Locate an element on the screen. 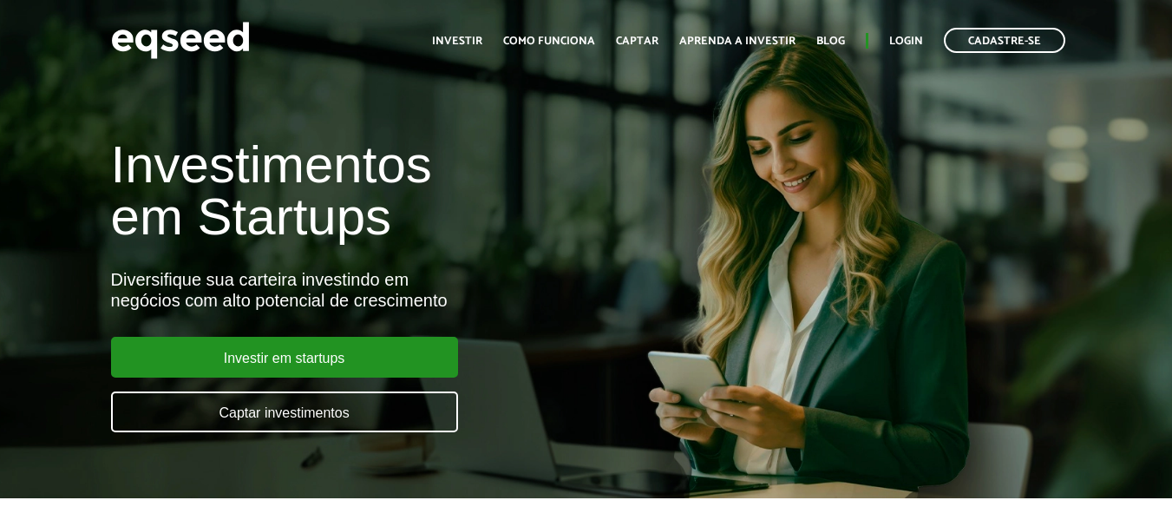 The image size is (1172, 520). img: EqSeed is located at coordinates (180, 40).